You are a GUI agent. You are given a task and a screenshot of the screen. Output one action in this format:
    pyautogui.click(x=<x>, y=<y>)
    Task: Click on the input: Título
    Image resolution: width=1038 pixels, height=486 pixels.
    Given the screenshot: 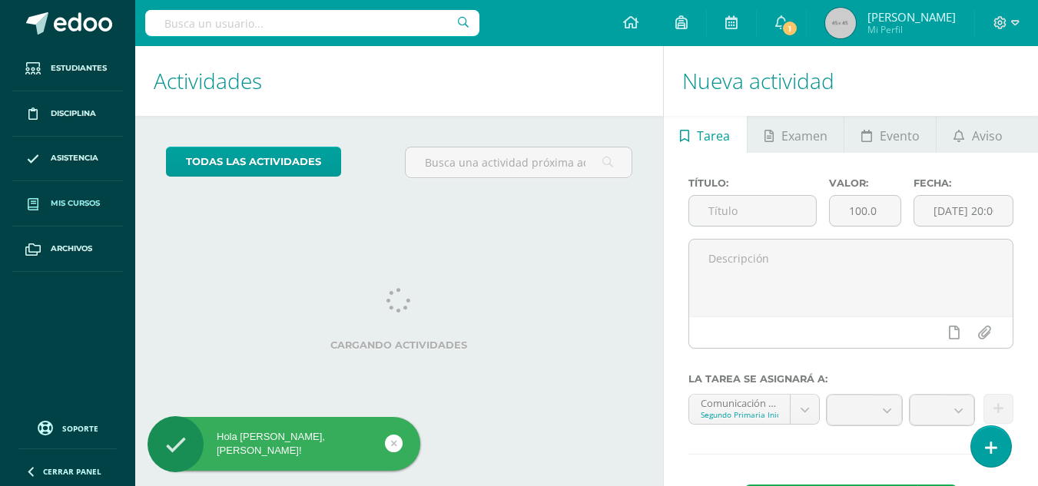 What is the action you would take?
    pyautogui.click(x=752, y=210)
    